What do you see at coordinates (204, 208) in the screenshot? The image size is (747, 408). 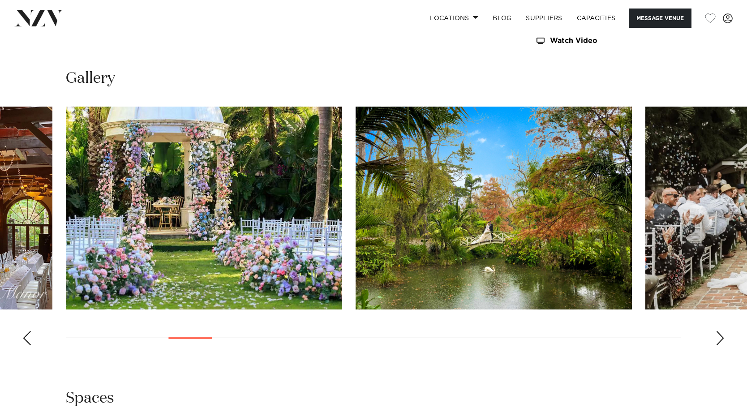 I see `swiper-slide: 6 / 30` at bounding box center [204, 208].